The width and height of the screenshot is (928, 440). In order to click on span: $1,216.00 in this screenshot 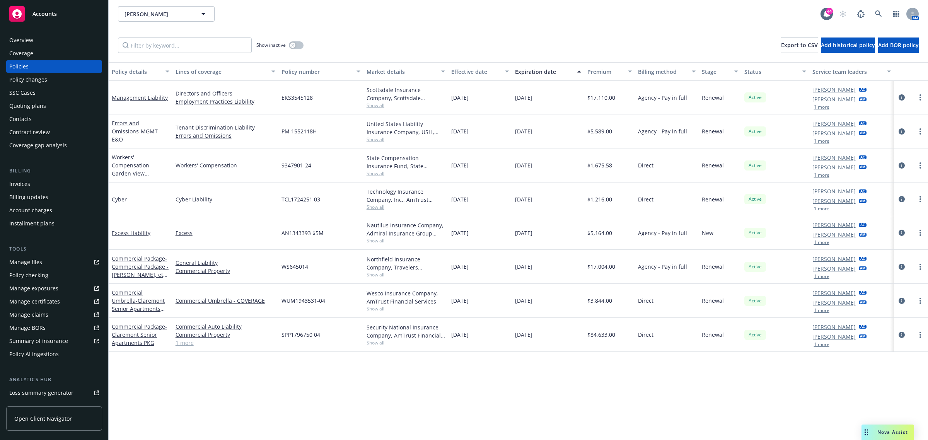, I will do `click(600, 199)`.